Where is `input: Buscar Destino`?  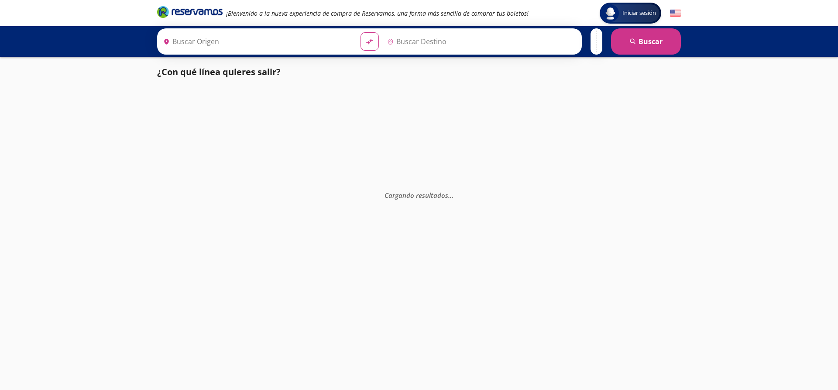 input: Buscar Destino is located at coordinates (480, 41).